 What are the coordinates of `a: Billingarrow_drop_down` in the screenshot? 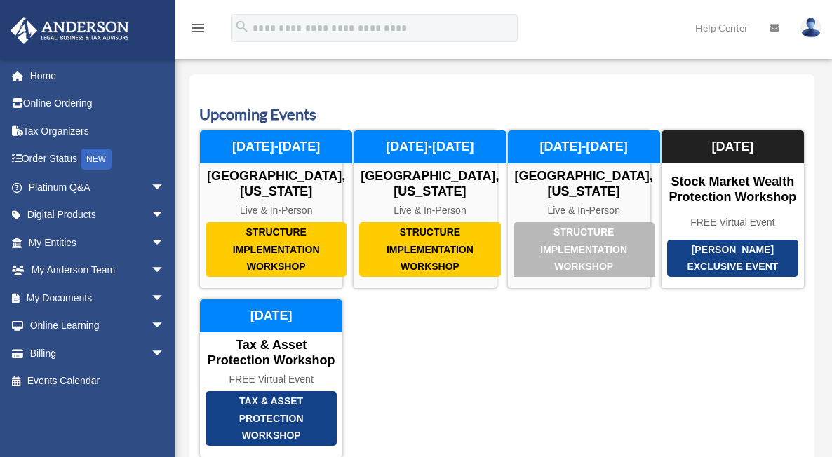 It's located at (97, 353).